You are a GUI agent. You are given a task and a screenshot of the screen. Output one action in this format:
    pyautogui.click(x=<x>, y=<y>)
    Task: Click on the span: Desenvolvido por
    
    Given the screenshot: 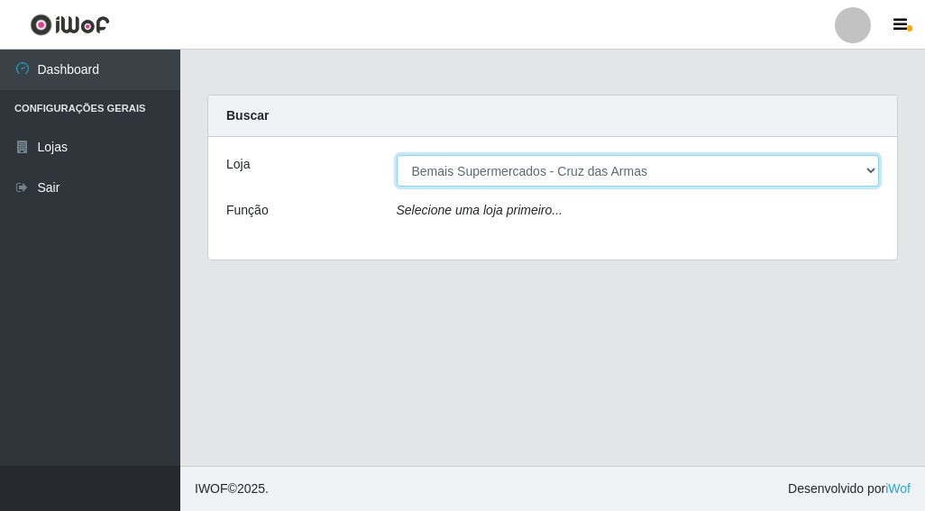 What is the action you would take?
    pyautogui.click(x=849, y=489)
    